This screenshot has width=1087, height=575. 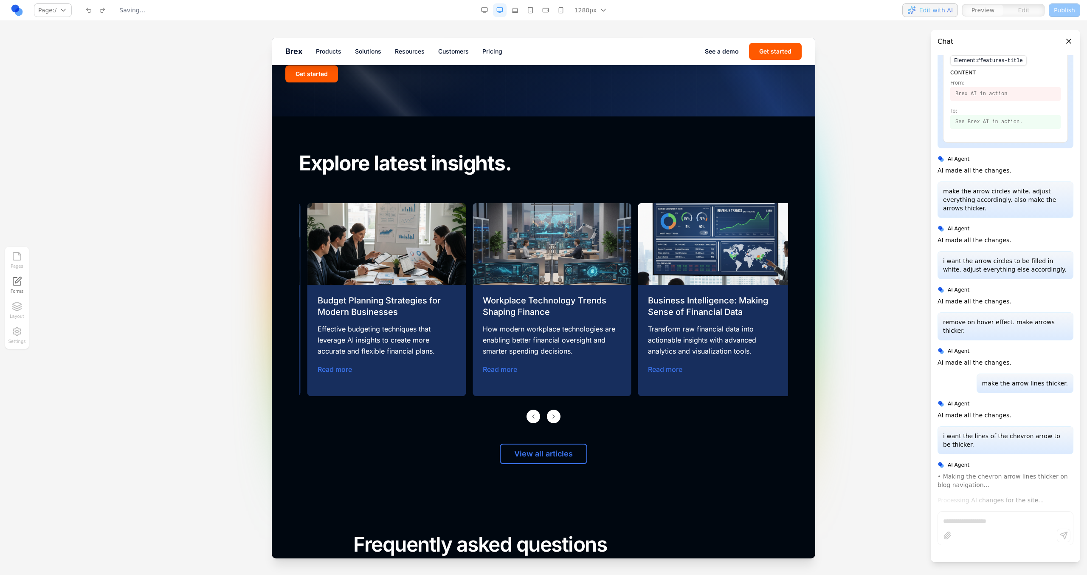 I want to click on button: 1280px, so click(x=591, y=10).